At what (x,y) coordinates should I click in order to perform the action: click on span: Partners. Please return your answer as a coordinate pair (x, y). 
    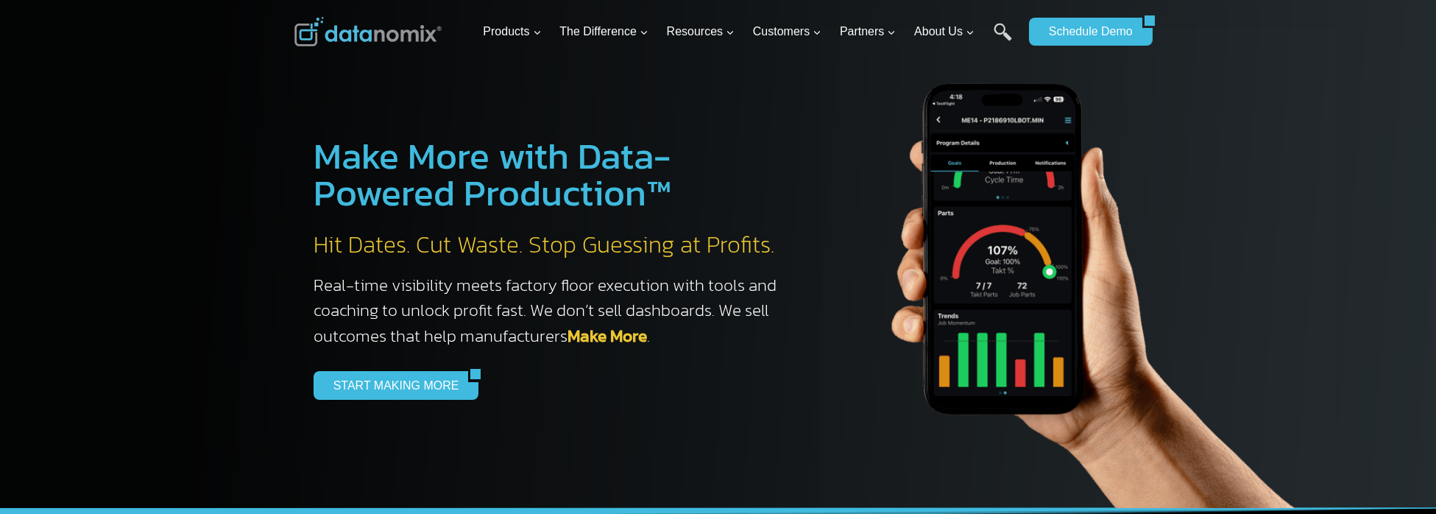
    Looking at the image, I should click on (868, 32).